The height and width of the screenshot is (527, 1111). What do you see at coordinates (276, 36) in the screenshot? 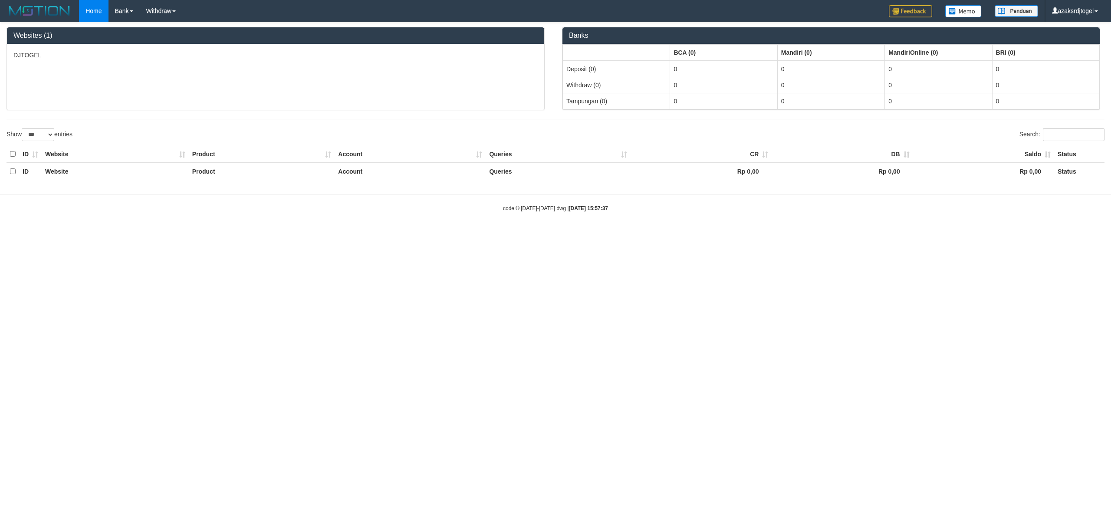
I see `h3: Websites (1)` at bounding box center [276, 36].